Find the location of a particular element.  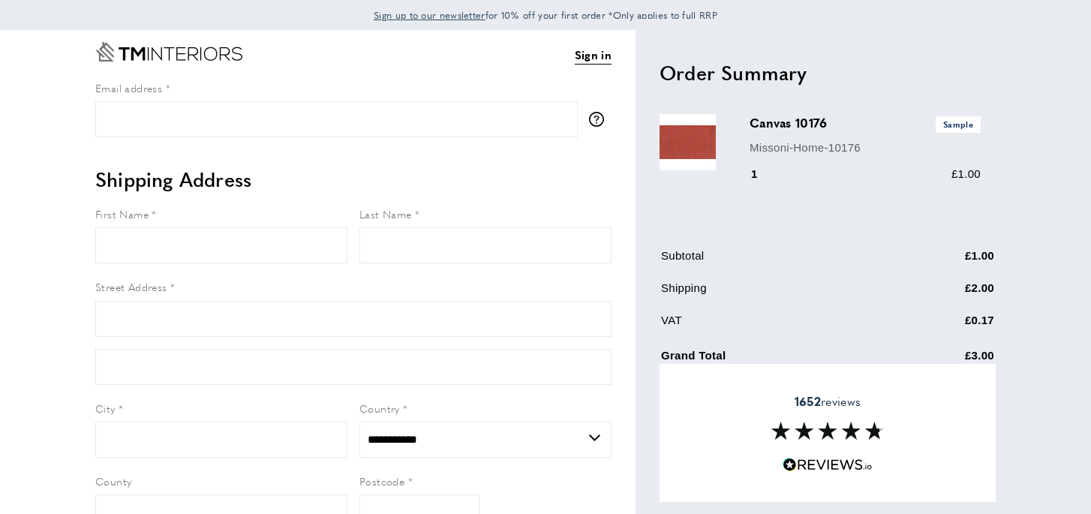

strong: 1652 is located at coordinates (807, 401).